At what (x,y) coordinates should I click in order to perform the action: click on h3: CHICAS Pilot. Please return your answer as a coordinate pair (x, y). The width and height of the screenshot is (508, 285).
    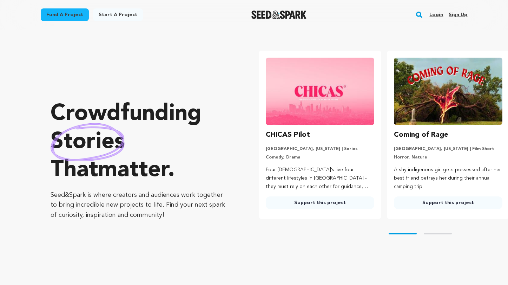
    Looking at the image, I should click on (288, 135).